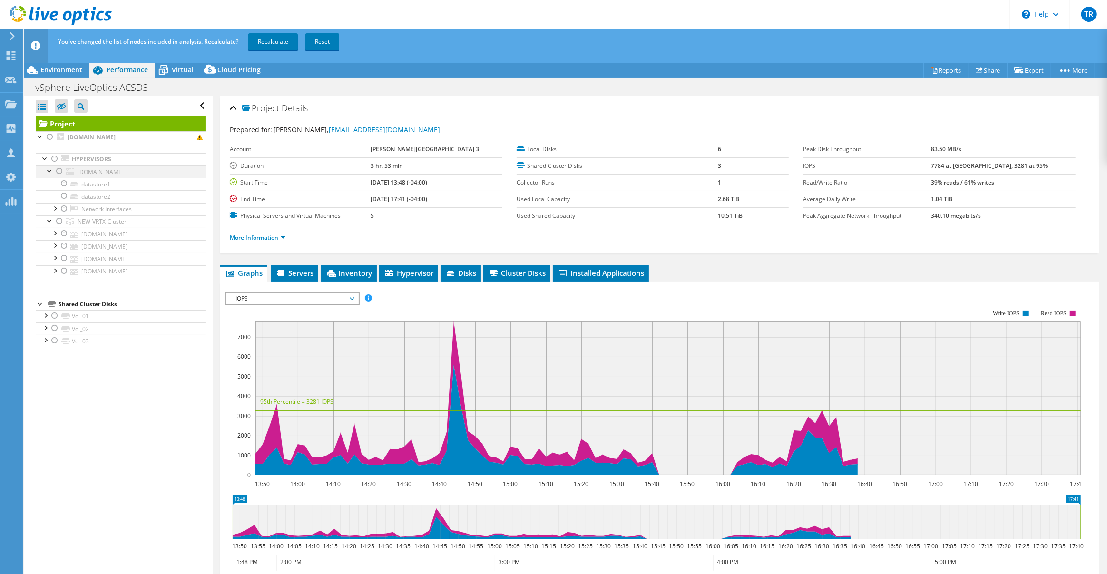 This screenshot has height=574, width=1107. What do you see at coordinates (300, 166) in the screenshot?
I see `label: Duration` at bounding box center [300, 166].